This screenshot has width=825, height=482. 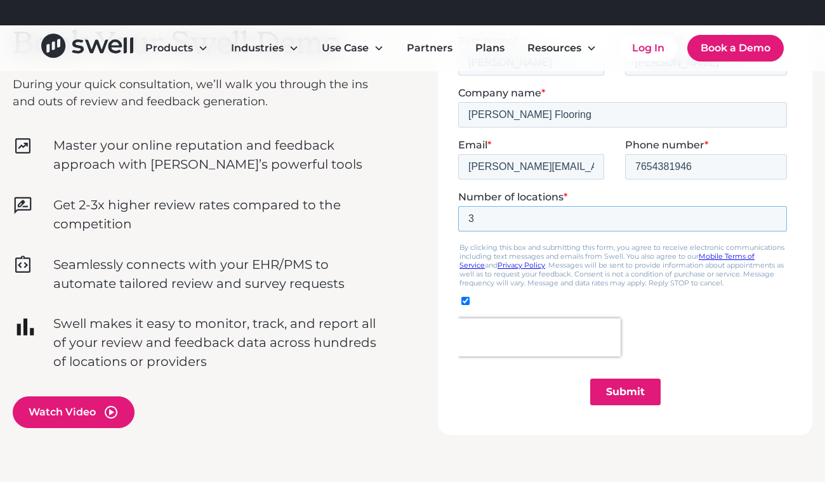 What do you see at coordinates (87, 48) in the screenshot?
I see `a: home` at bounding box center [87, 48].